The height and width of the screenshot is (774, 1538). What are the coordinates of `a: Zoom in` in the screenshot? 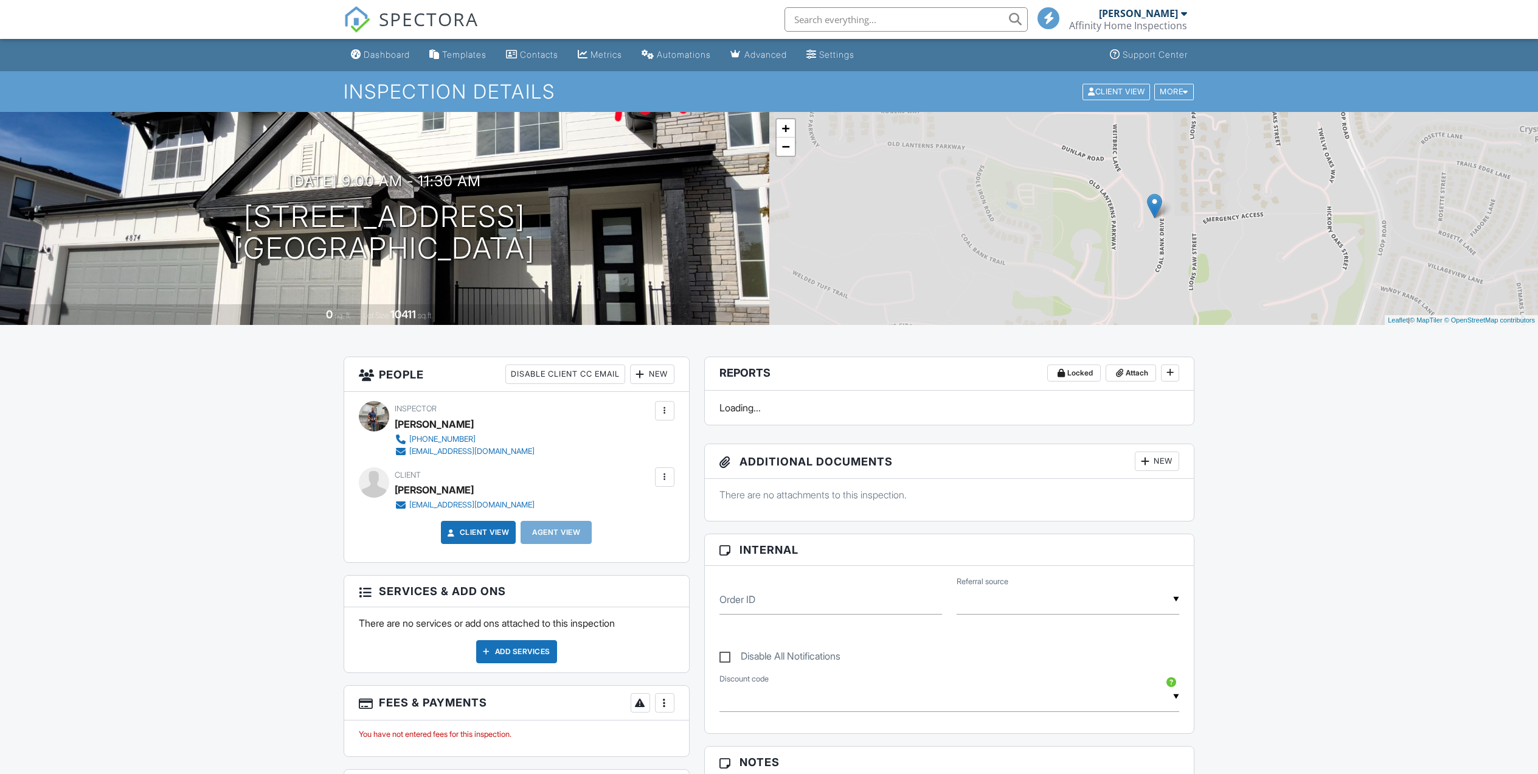 It's located at (786, 128).